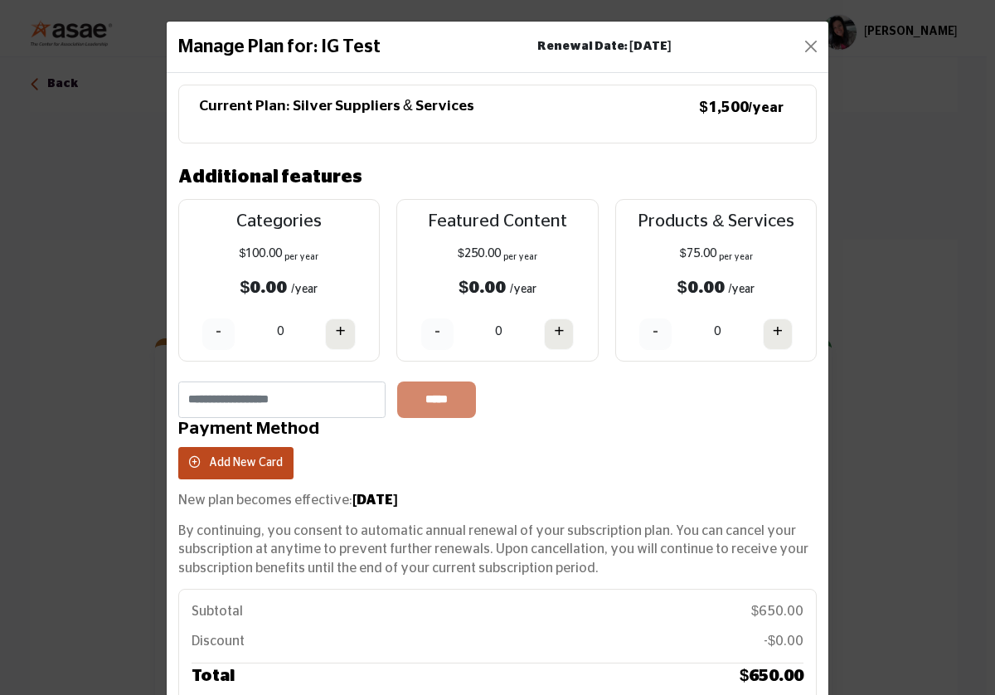 The height and width of the screenshot is (695, 995). What do you see at coordinates (270, 177) in the screenshot?
I see `h3: Additional features` at bounding box center [270, 177].